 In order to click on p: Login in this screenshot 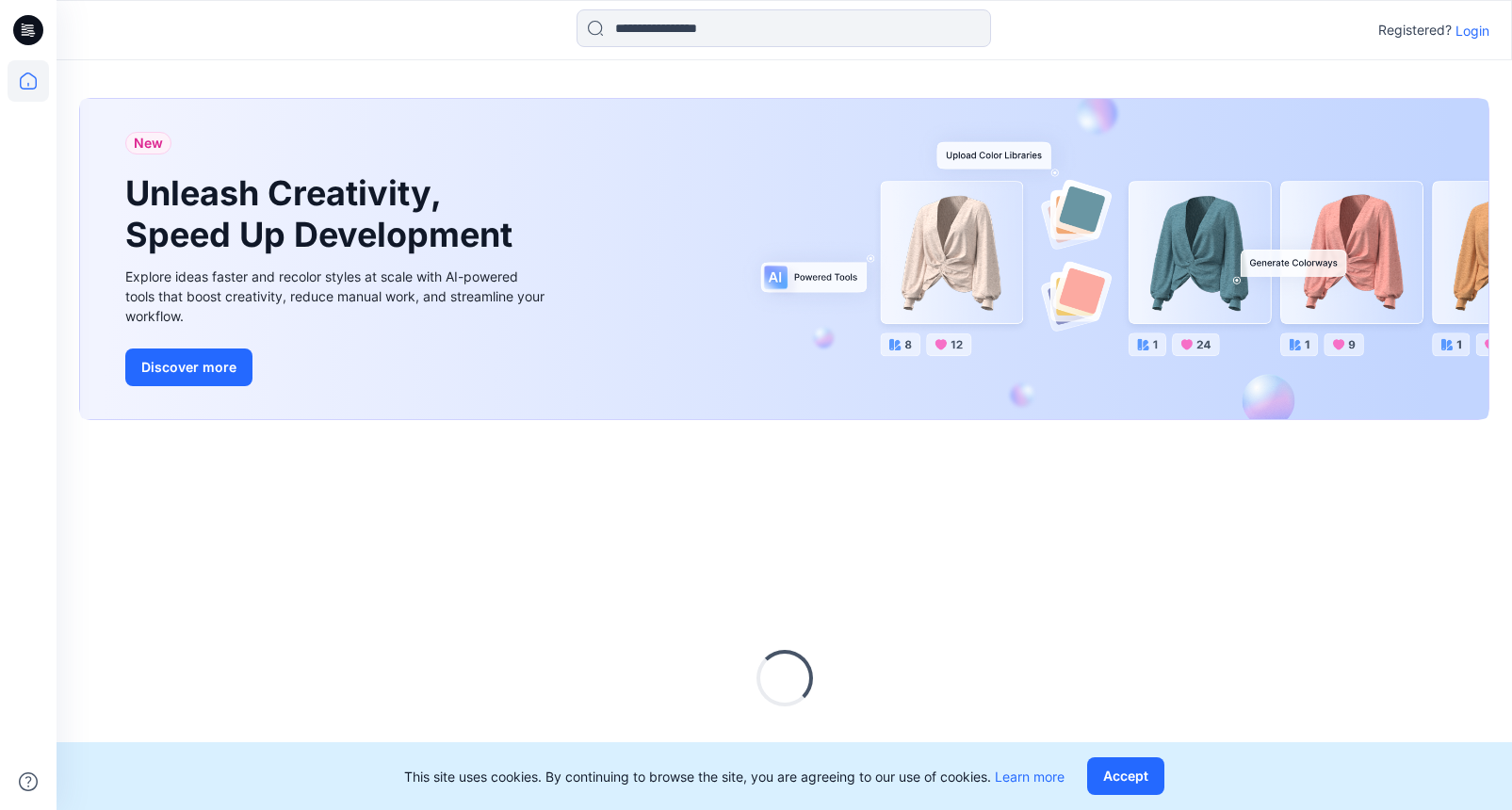, I will do `click(1472, 30)`.